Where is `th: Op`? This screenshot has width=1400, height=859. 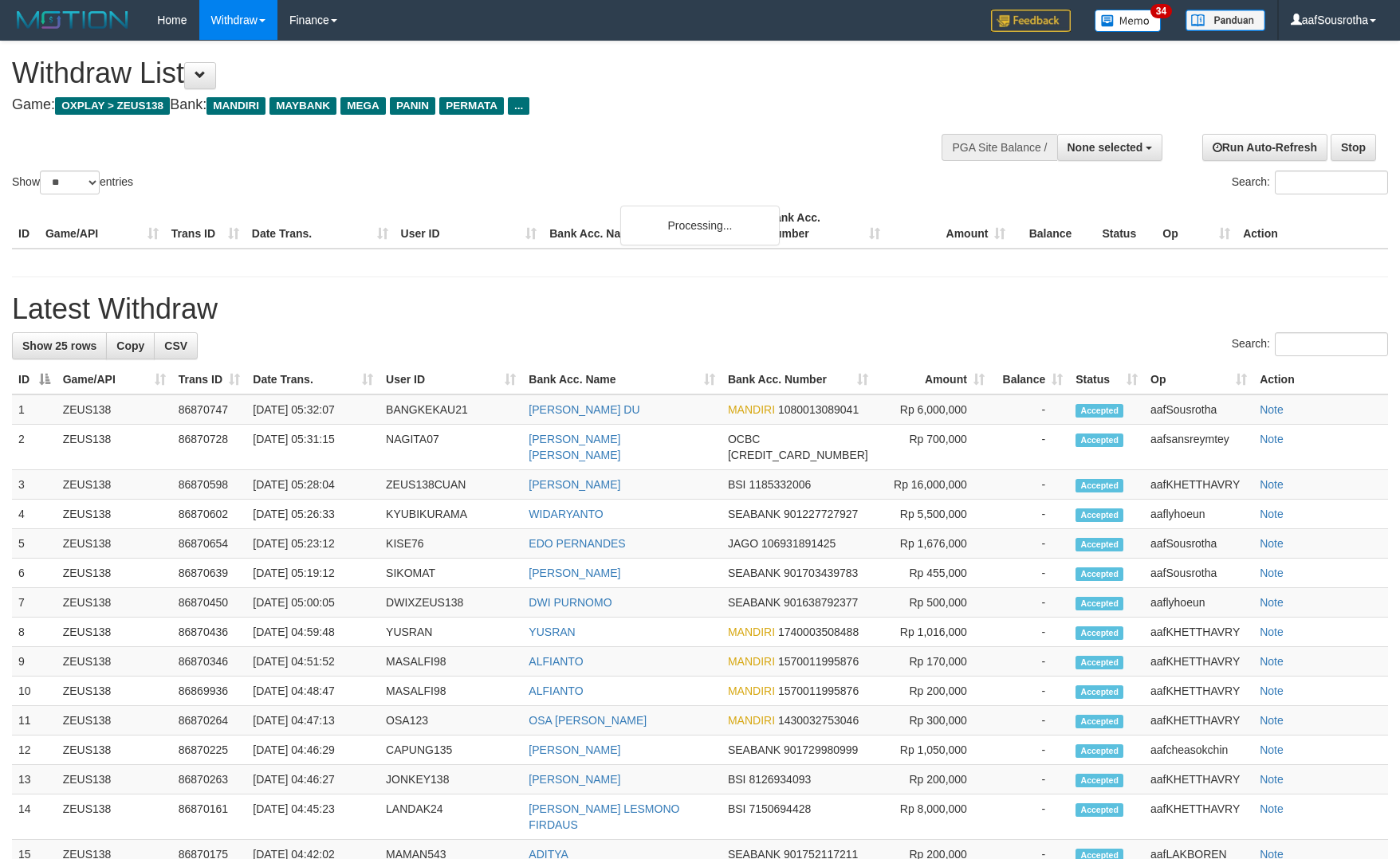
th: Op is located at coordinates (1195, 225).